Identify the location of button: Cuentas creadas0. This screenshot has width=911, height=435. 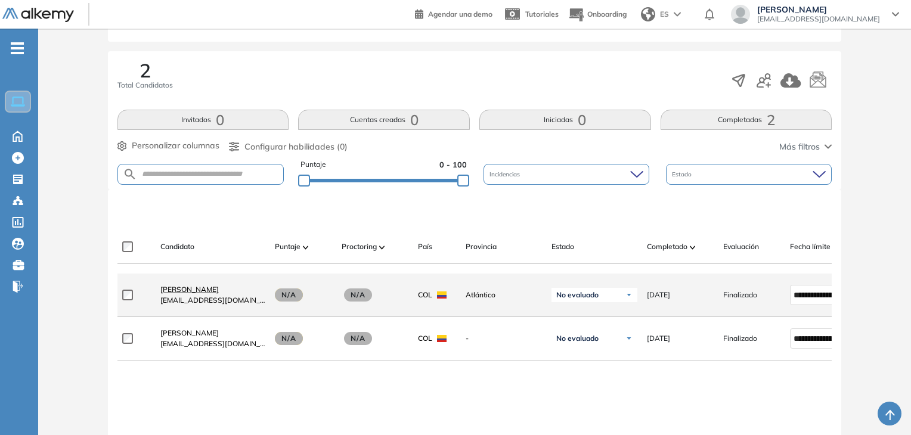
(384, 120).